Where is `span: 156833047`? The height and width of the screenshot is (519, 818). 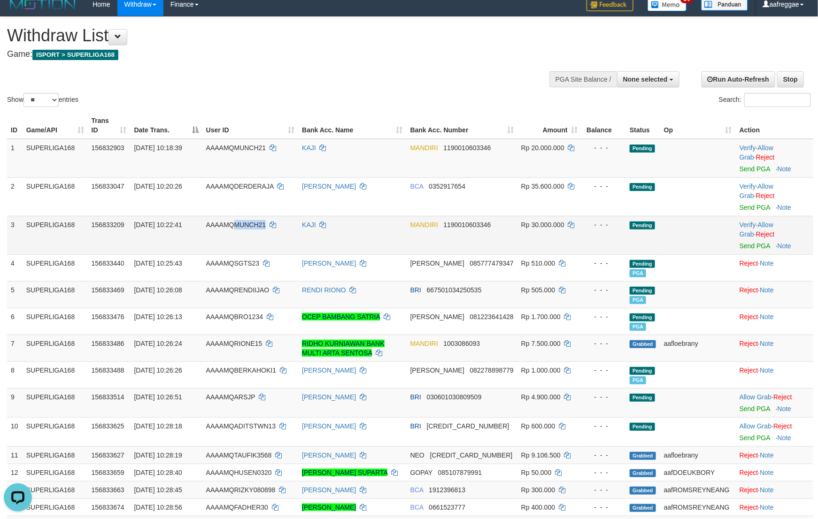 span: 156833047 is located at coordinates (108, 186).